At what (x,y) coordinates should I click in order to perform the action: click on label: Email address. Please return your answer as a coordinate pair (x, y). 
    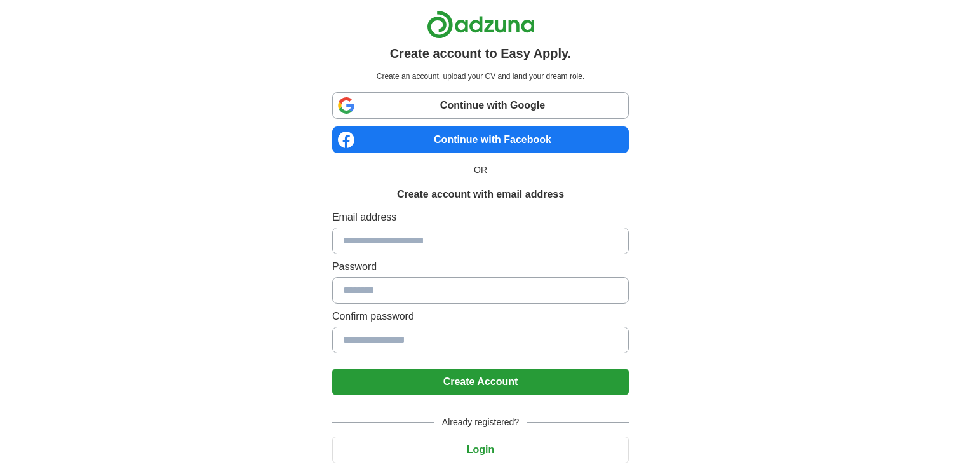
    Looking at the image, I should click on (480, 217).